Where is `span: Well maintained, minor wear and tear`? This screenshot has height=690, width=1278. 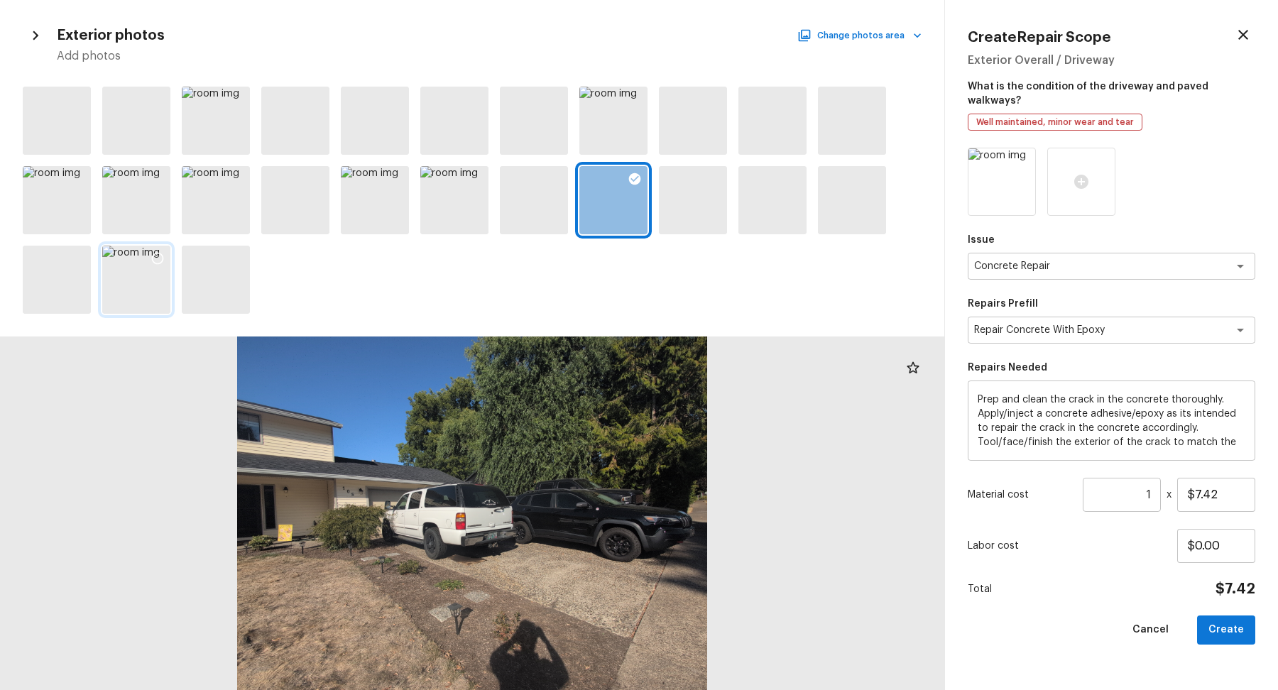 span: Well maintained, minor wear and tear is located at coordinates (1055, 122).